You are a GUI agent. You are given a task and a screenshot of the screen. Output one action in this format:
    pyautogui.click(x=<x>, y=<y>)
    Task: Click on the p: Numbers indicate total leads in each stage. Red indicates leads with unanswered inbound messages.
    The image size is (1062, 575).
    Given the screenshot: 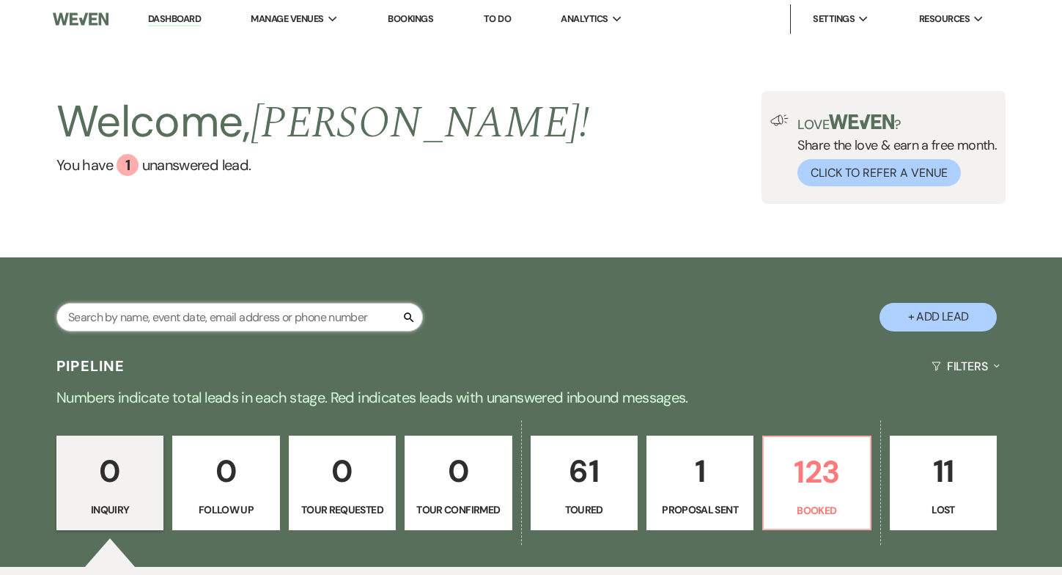 What is the action you would take?
    pyautogui.click(x=532, y=397)
    